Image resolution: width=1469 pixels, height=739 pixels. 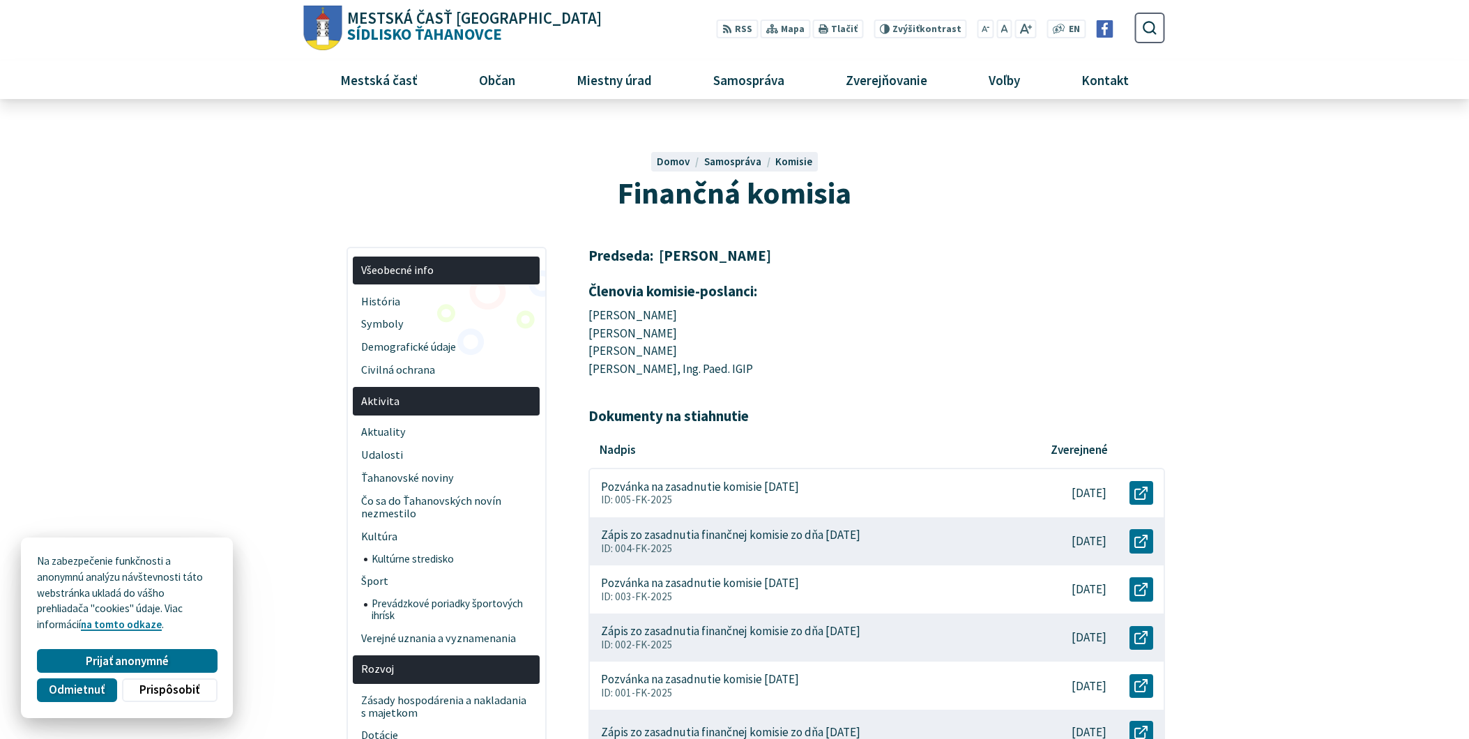 I want to click on a: Voľby, so click(x=1005, y=79).